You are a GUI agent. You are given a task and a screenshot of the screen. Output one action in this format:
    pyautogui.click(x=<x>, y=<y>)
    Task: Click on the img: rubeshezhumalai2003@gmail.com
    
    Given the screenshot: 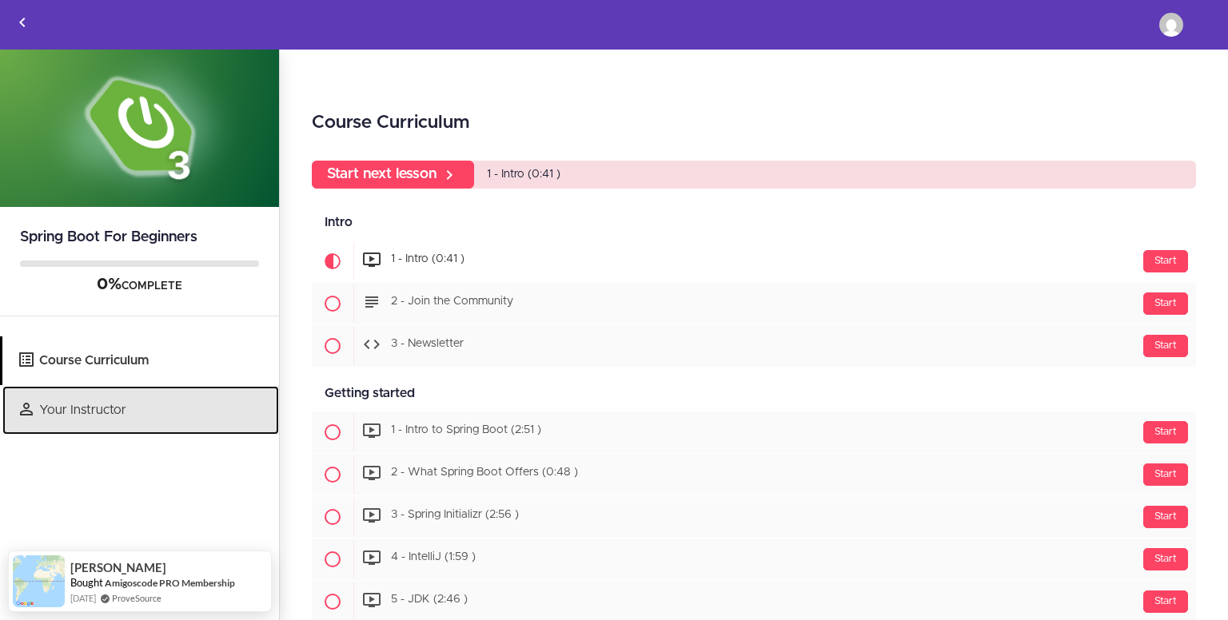 What is the action you would take?
    pyautogui.click(x=1171, y=25)
    